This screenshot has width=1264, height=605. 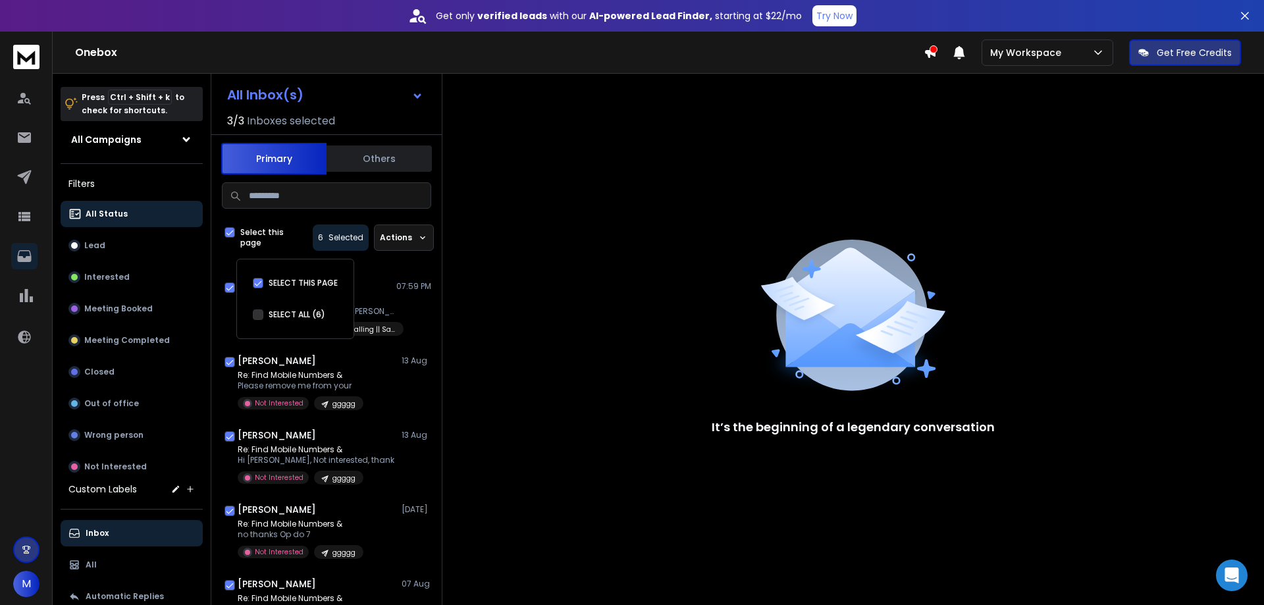 I want to click on span: 3 / 3, so click(x=236, y=121).